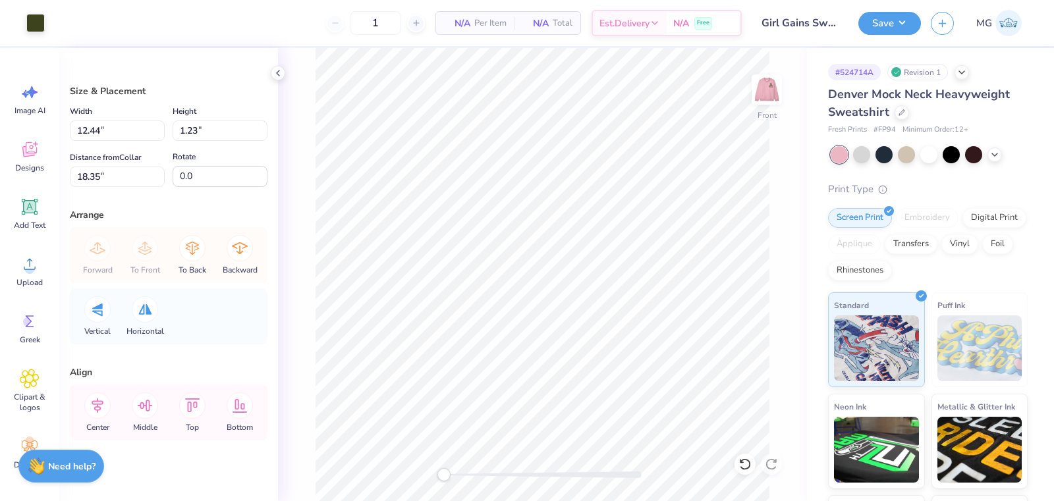 Image resolution: width=1054 pixels, height=501 pixels. Describe the element at coordinates (918, 72) in the screenshot. I see `div: Revision 1` at that location.